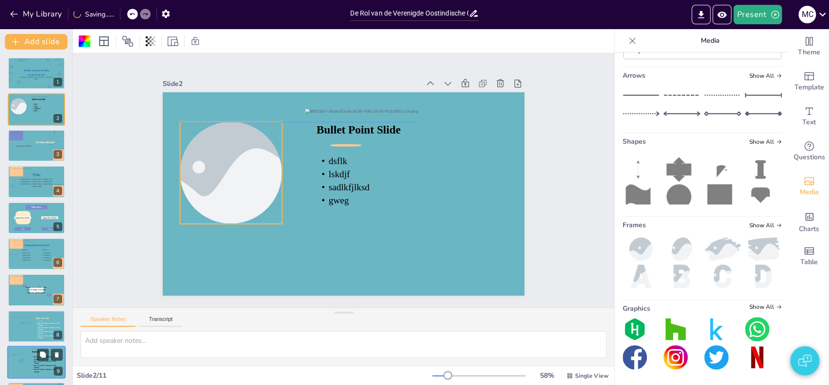 The width and height of the screenshot is (829, 385). I want to click on span: Text, so click(809, 122).